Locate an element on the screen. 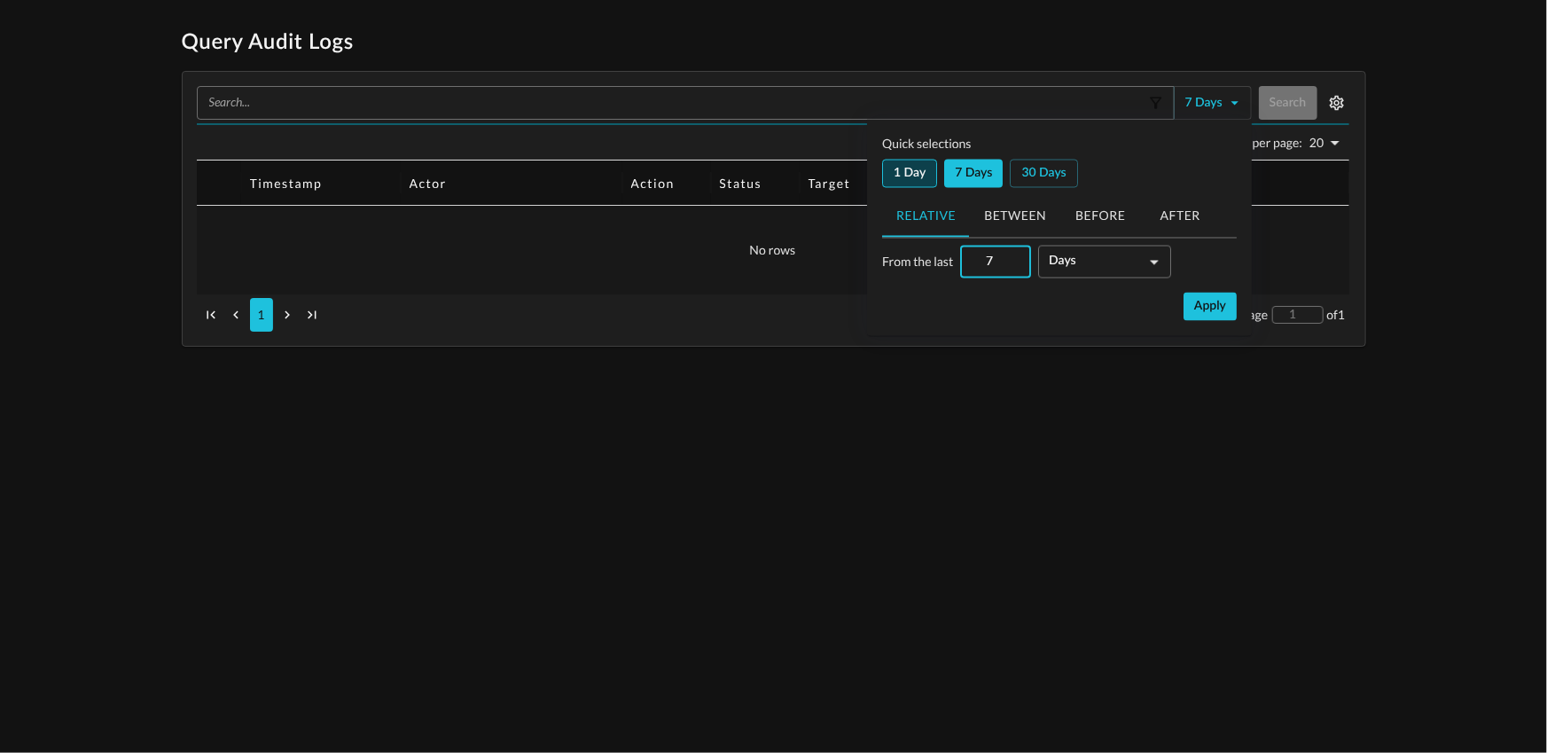 The width and height of the screenshot is (1547, 753). button: 1 is located at coordinates (262, 315).